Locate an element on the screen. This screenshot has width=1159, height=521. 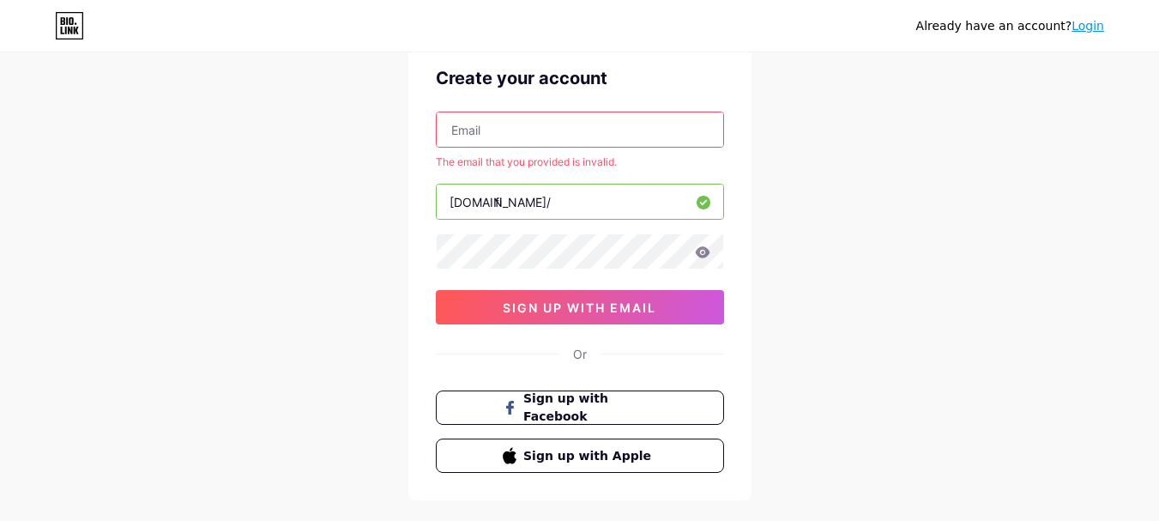
a: Sign up with Facebook is located at coordinates (580, 407).